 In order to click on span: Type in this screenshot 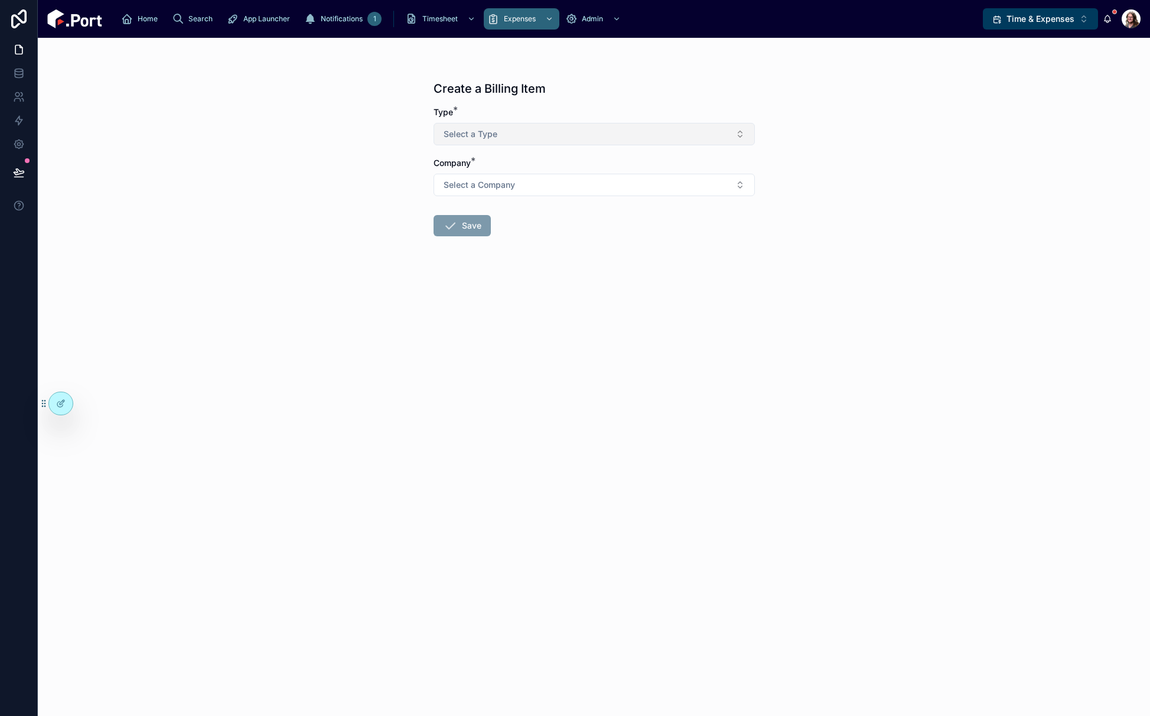, I will do `click(443, 112)`.